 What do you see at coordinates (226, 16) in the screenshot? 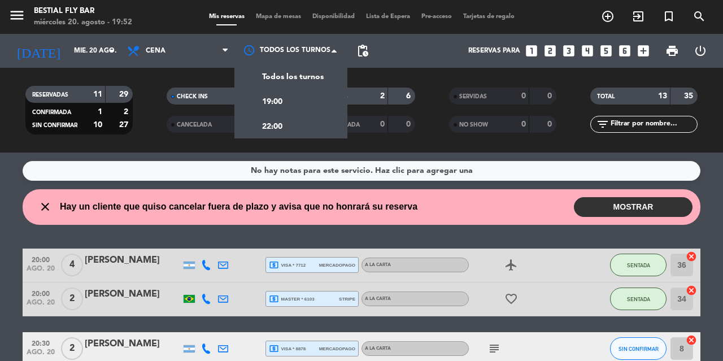
I see `span: Mis reservas` at bounding box center [226, 16].